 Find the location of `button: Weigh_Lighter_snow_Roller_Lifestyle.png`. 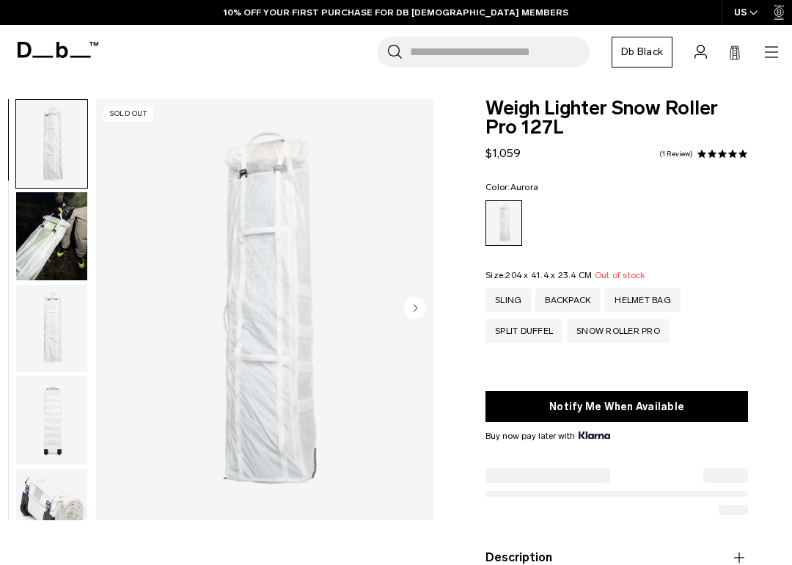

button: Weigh_Lighter_snow_Roller_Lifestyle.png is located at coordinates (51, 236).